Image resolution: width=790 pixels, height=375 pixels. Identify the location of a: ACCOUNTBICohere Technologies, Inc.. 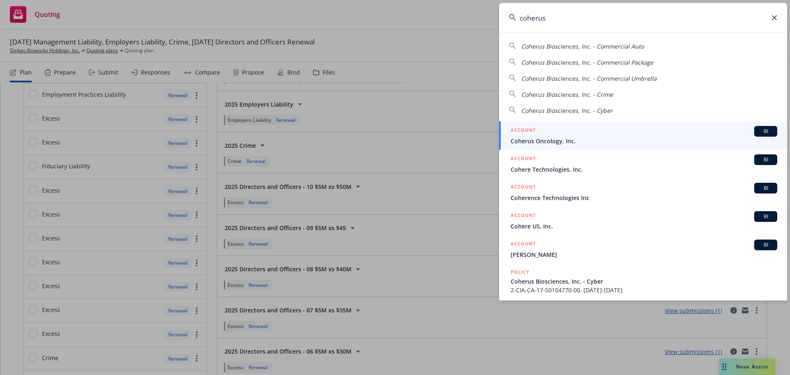
(643, 164).